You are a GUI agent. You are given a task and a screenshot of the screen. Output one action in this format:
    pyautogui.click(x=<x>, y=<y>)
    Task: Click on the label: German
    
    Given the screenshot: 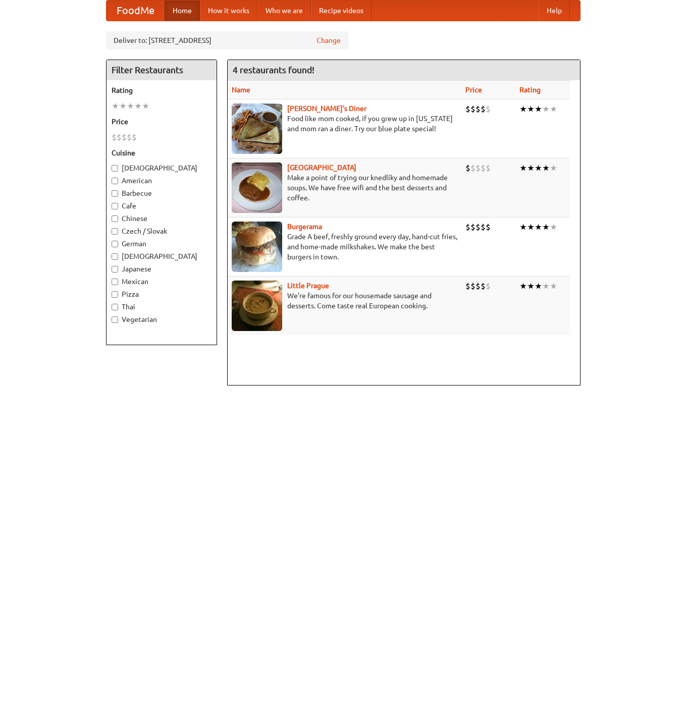 What is the action you would take?
    pyautogui.click(x=162, y=244)
    